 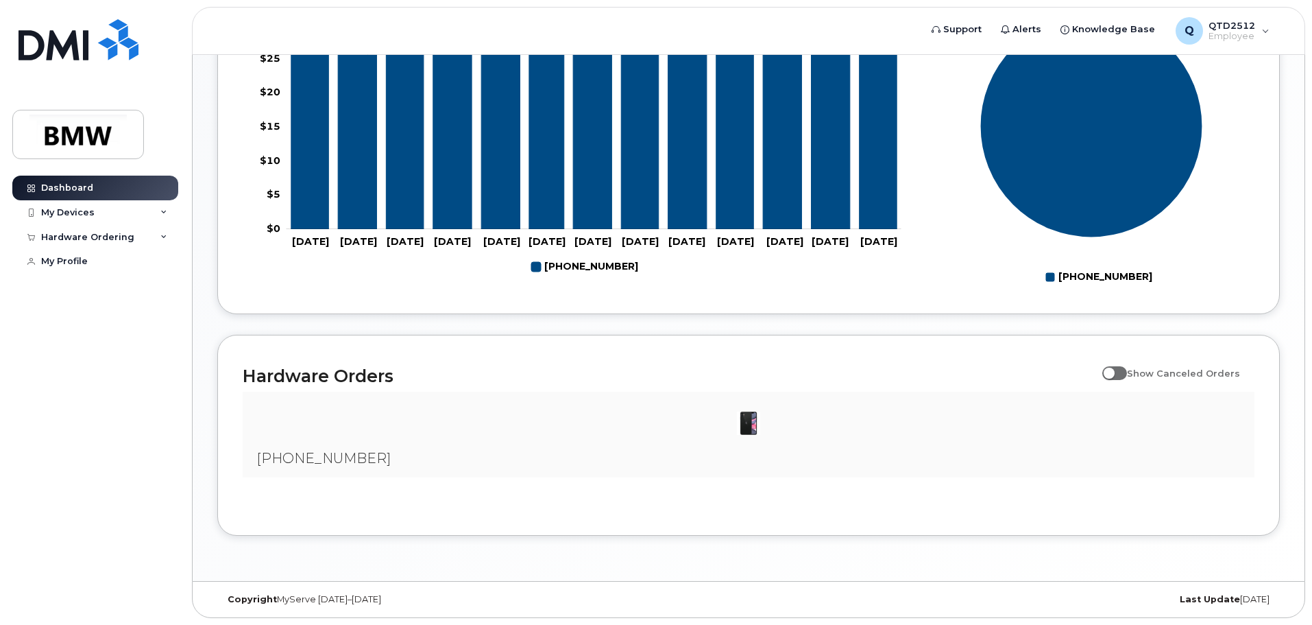 I want to click on tspan: $5, so click(x=274, y=194).